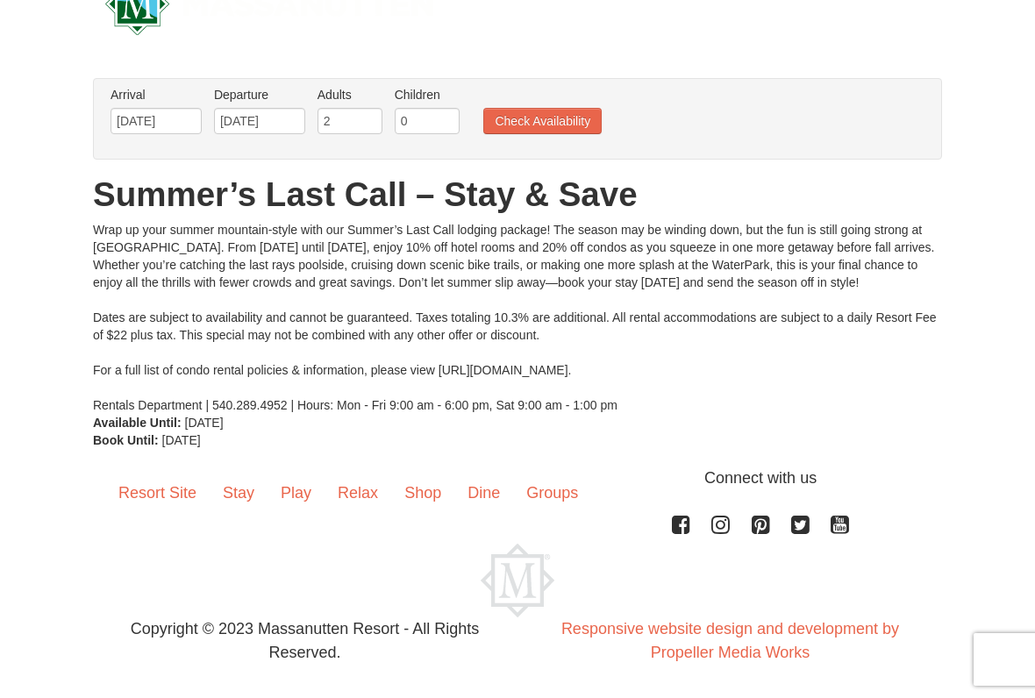  I want to click on img: Massanutten Resort Logo, so click(517, 581).